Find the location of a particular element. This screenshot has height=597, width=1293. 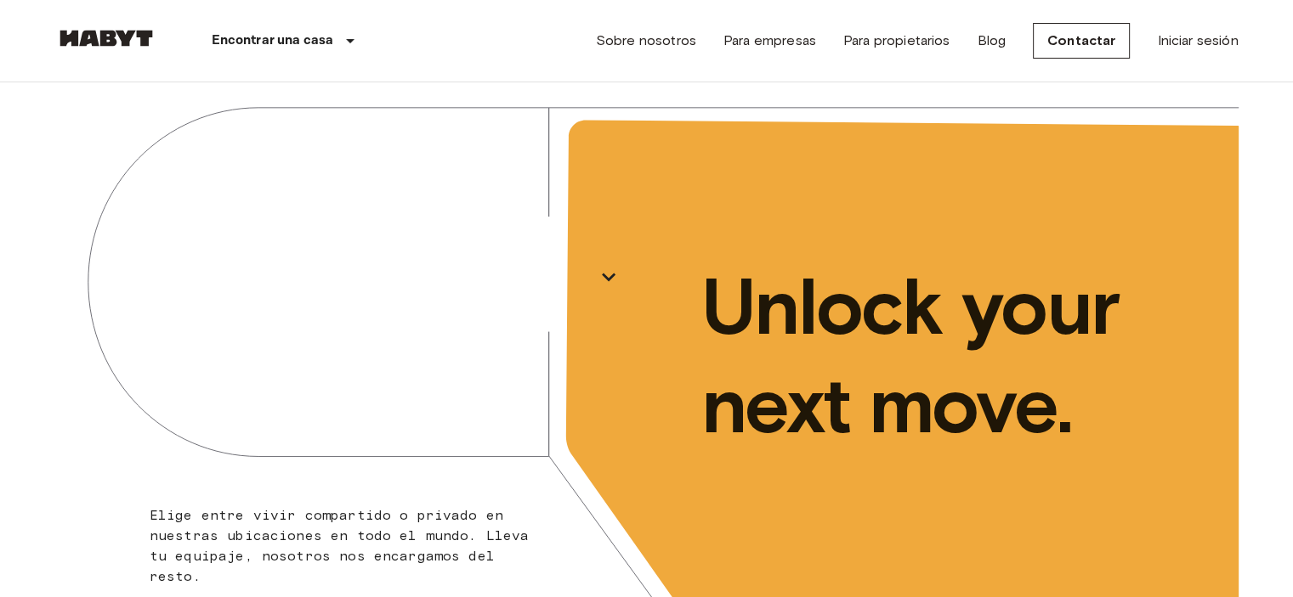

a: Blog is located at coordinates (991, 41).